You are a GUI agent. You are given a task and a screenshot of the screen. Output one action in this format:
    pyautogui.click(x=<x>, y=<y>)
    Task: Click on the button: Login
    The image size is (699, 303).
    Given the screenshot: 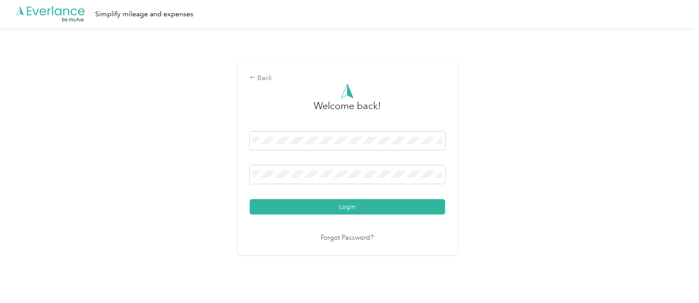 What is the action you would take?
    pyautogui.click(x=347, y=207)
    